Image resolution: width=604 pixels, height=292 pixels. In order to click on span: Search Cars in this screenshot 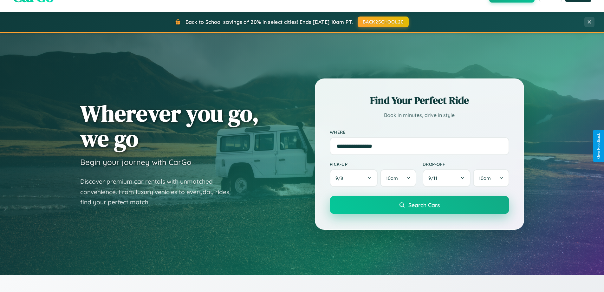, I will do `click(424, 205)`.